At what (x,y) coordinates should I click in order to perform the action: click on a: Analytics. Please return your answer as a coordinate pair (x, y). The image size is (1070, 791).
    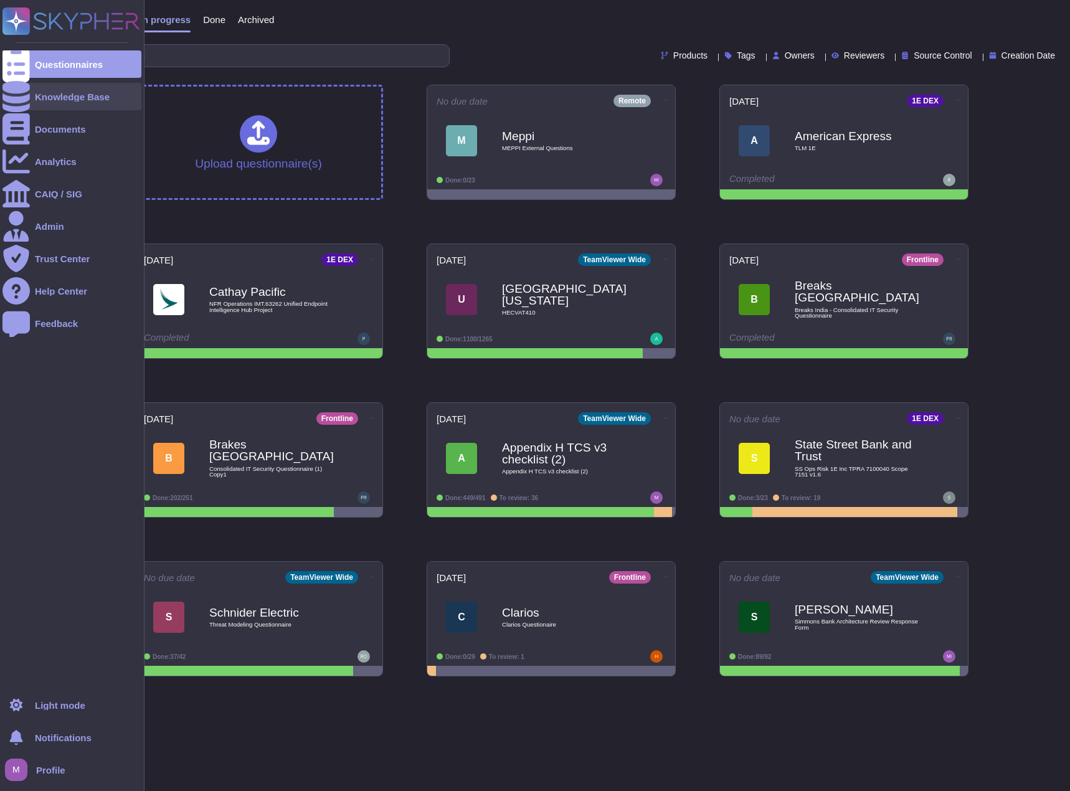
    Looking at the image, I should click on (72, 161).